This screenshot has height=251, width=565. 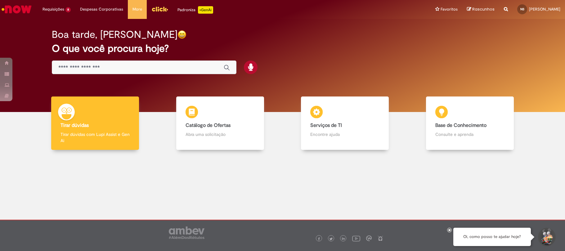 I want to click on p: Tirar dúvidas com Lupi Assist e Gen Ai, so click(x=95, y=137).